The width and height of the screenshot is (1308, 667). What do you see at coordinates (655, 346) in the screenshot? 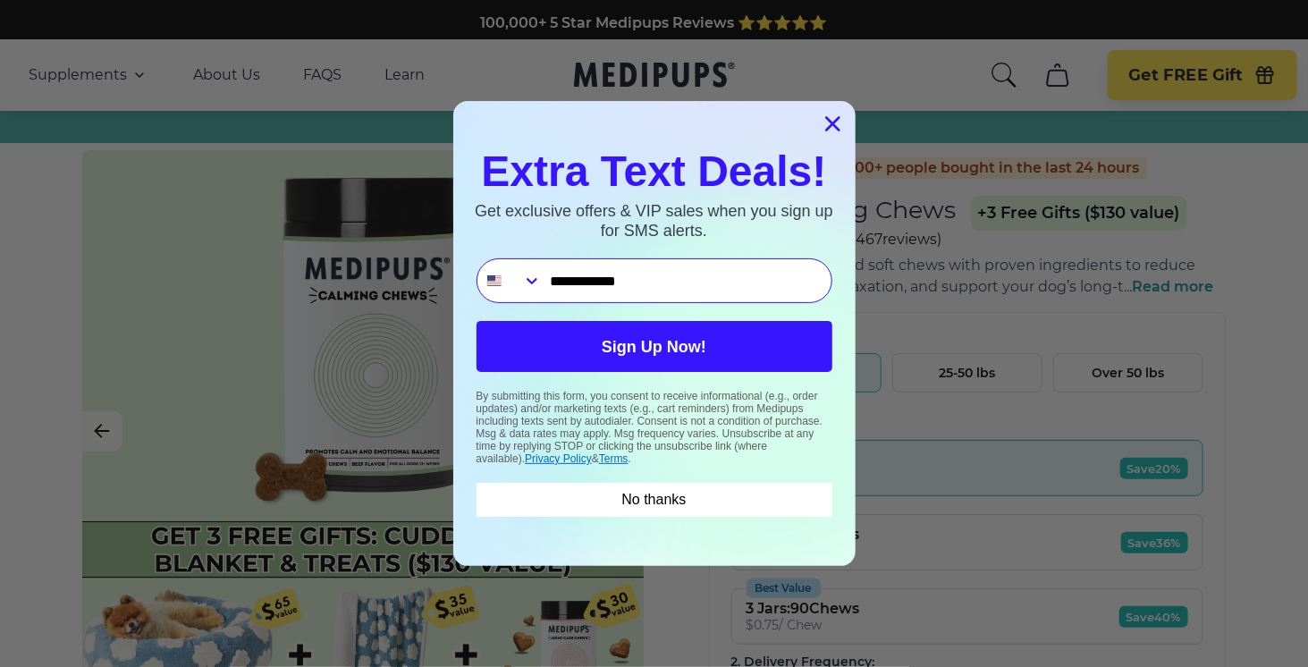
I see `button: Sign Up Now!` at bounding box center [655, 346].